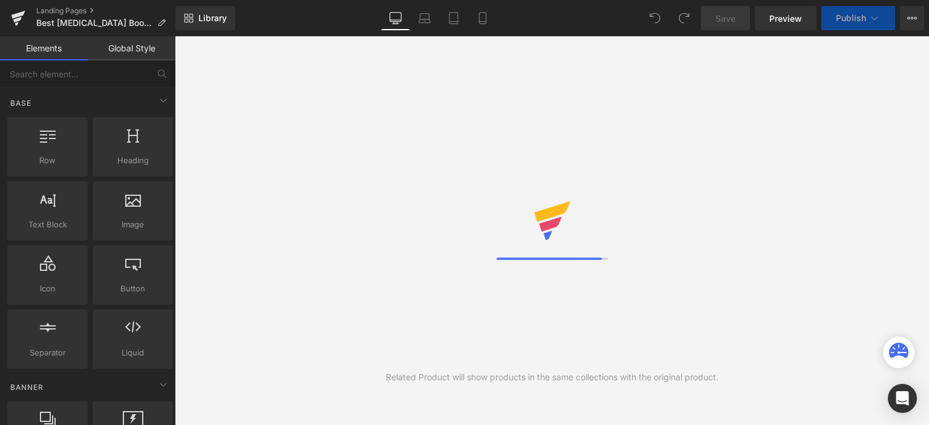 Image resolution: width=929 pixels, height=425 pixels. I want to click on a: Laptop, so click(425, 18).